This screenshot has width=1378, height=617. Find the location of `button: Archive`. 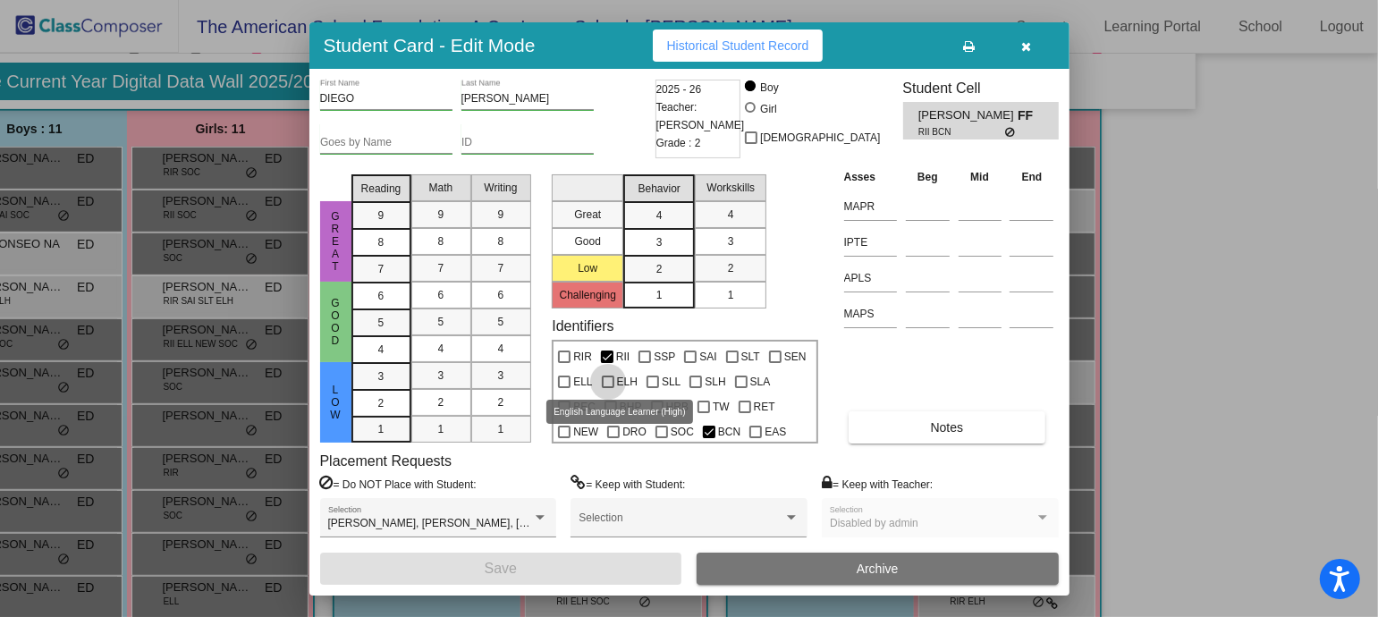

button: Archive is located at coordinates (877, 569).